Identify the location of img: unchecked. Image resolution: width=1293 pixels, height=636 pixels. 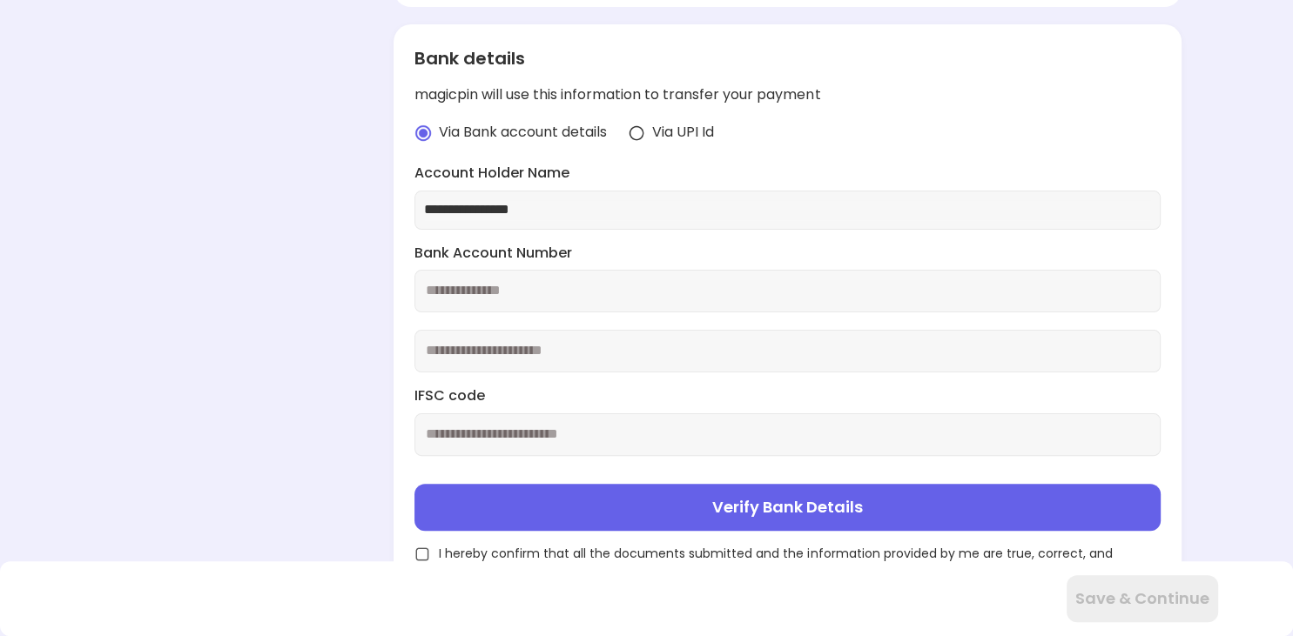
(422, 554).